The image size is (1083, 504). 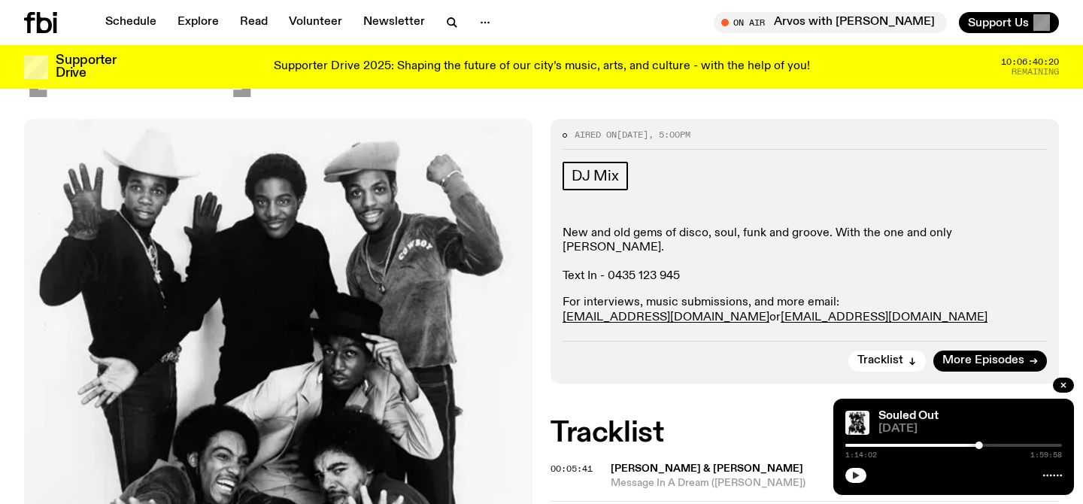 What do you see at coordinates (983, 360) in the screenshot?
I see `span: More Episodes` at bounding box center [983, 360].